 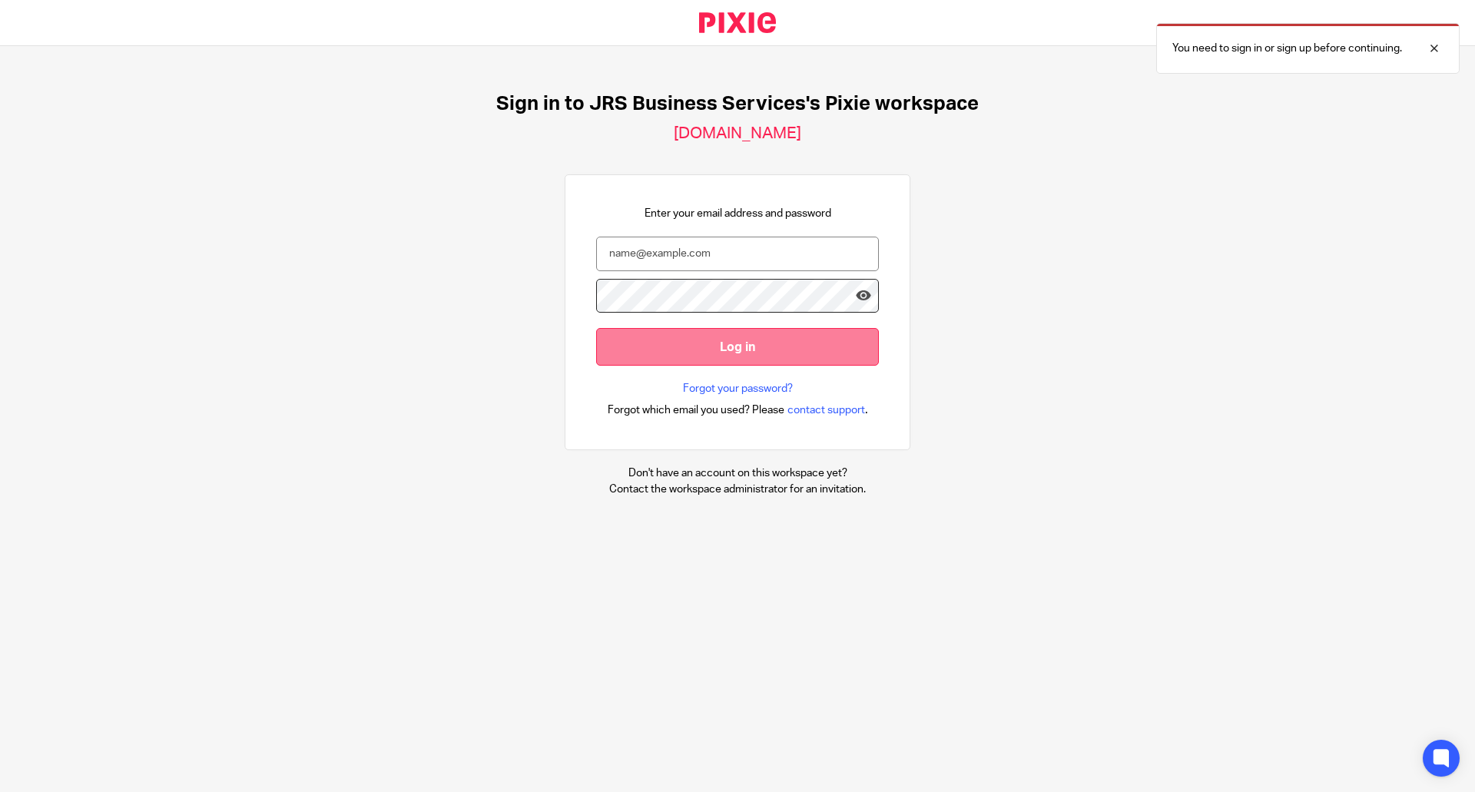 I want to click on p: Contact the workspace administrator for an invitation., so click(x=737, y=489).